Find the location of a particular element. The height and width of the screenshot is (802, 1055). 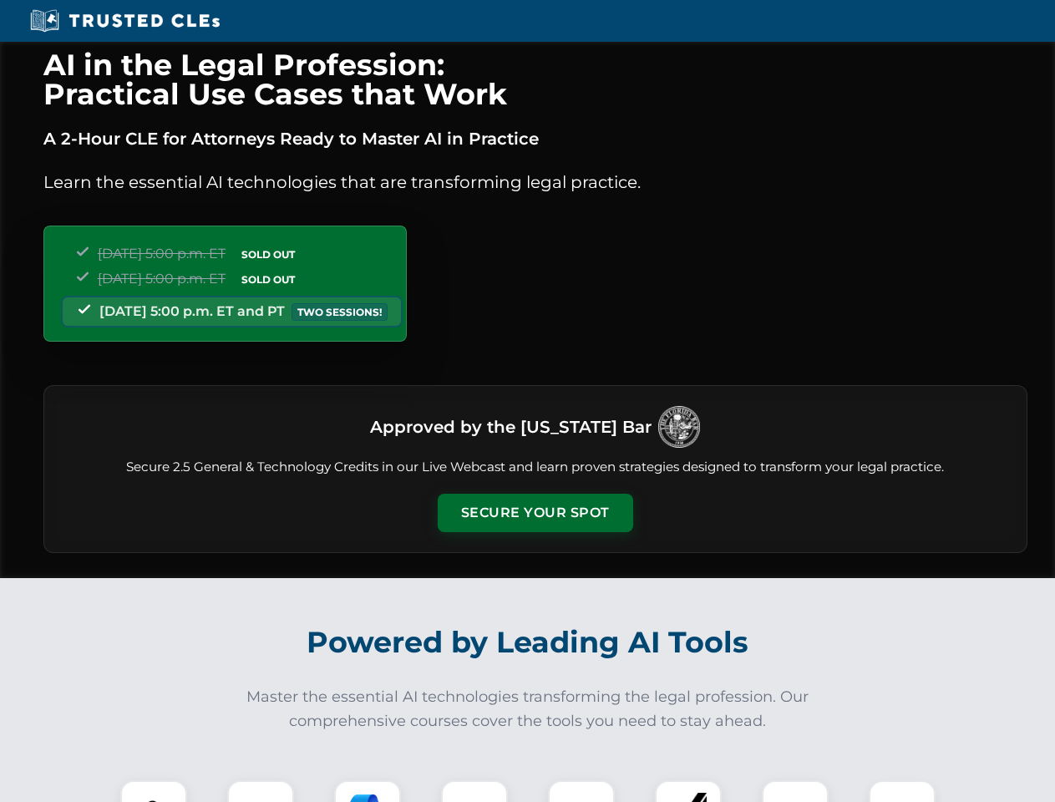

button: Secure Your Spot is located at coordinates (536, 513).